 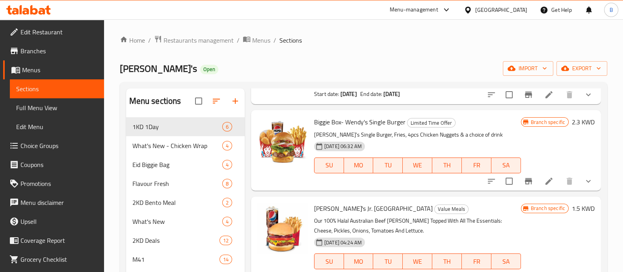 I want to click on span: B, so click(x=611, y=10).